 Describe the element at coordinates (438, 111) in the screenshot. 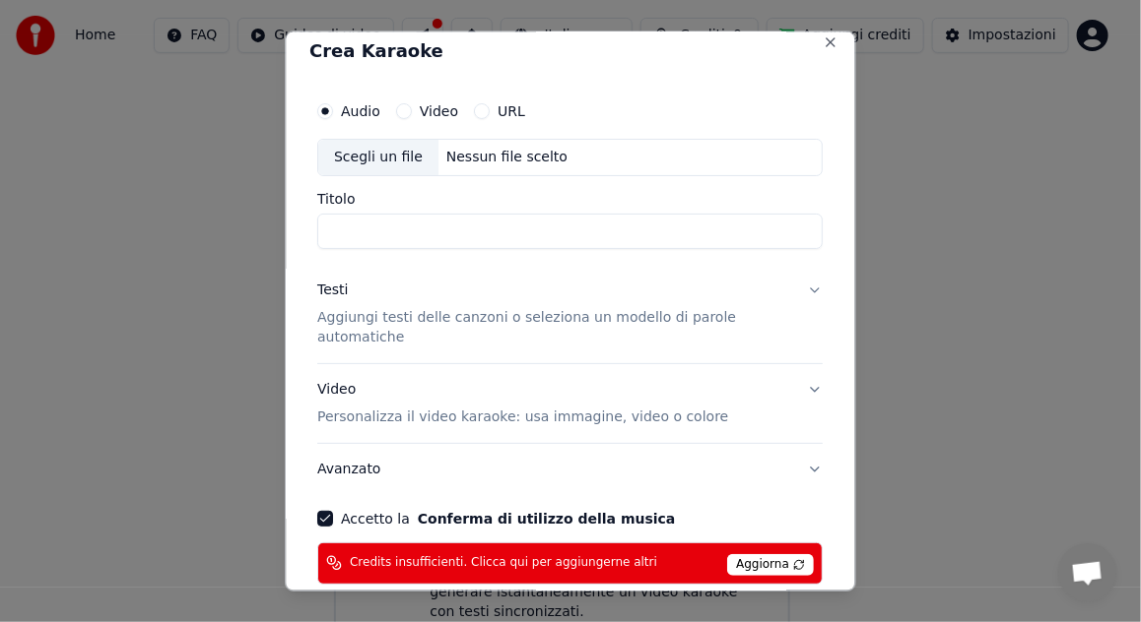

I see `label: Video` at that location.